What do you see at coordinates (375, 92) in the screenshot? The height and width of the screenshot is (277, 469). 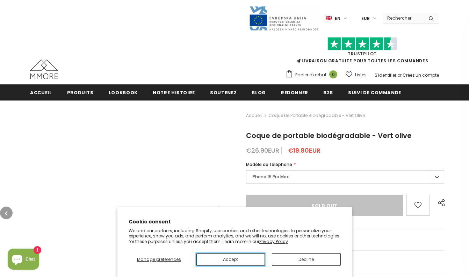 I see `a: Suivi de commande` at bounding box center [375, 92].